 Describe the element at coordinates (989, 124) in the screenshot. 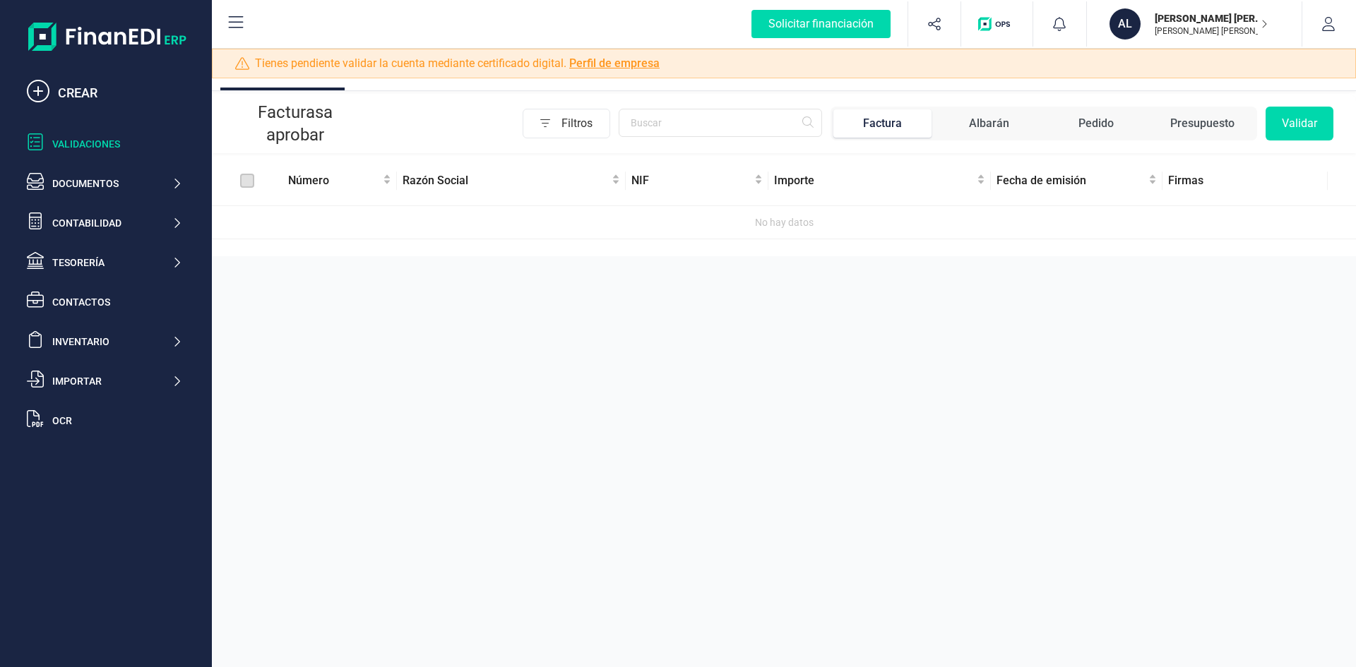

I see `div: Albarán` at that location.